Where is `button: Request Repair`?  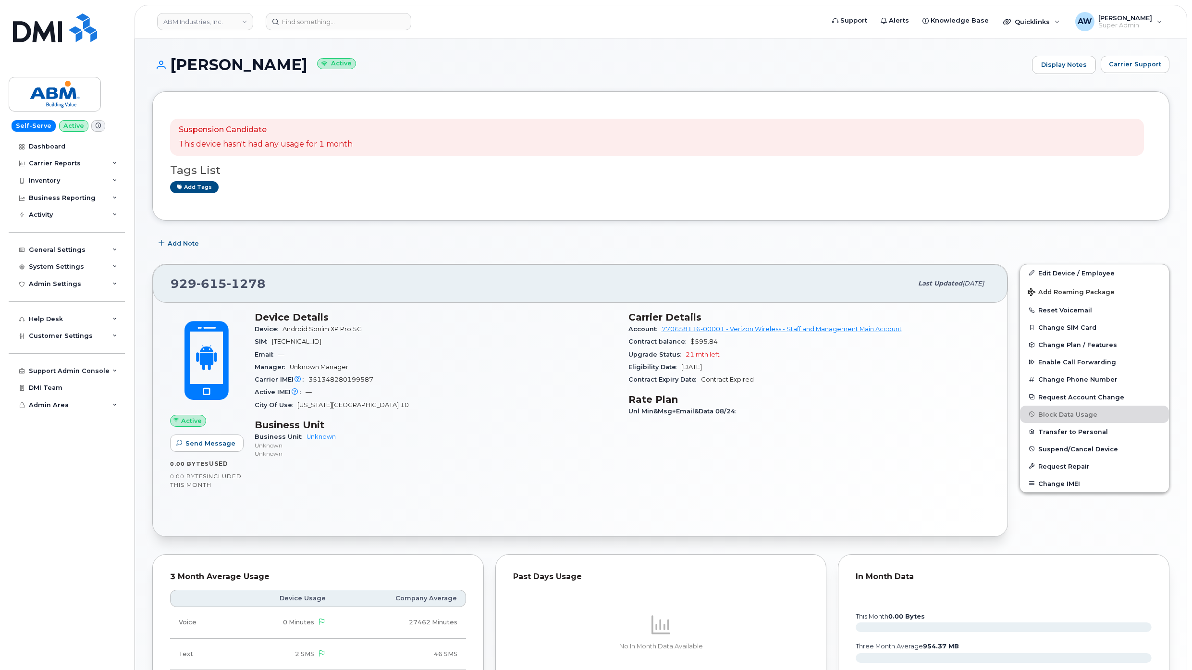
button: Request Repair is located at coordinates (1095, 466).